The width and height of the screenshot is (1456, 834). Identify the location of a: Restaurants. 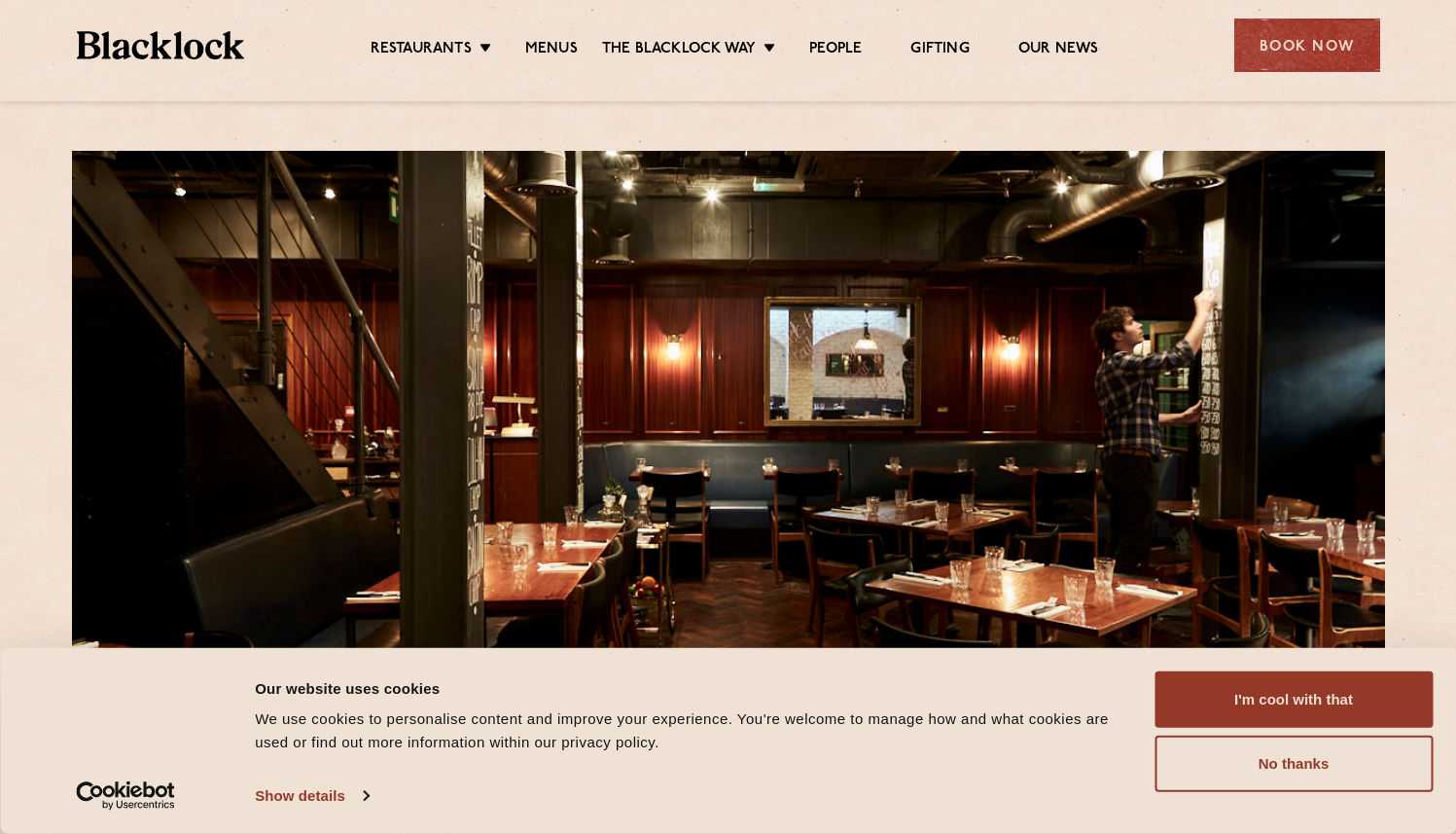
(421, 51).